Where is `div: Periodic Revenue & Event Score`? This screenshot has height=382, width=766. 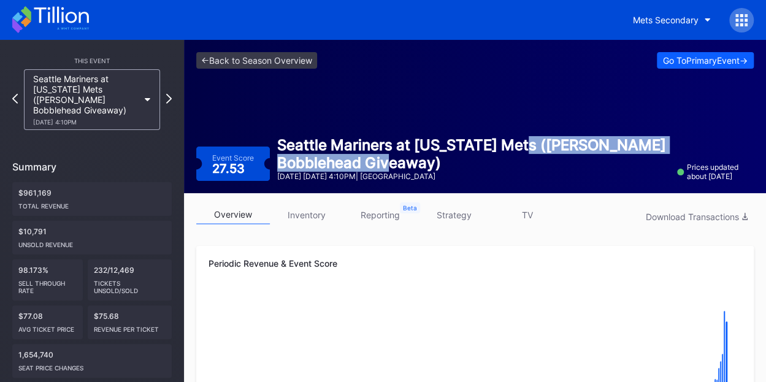 div: Periodic Revenue & Event Score is located at coordinates (475, 263).